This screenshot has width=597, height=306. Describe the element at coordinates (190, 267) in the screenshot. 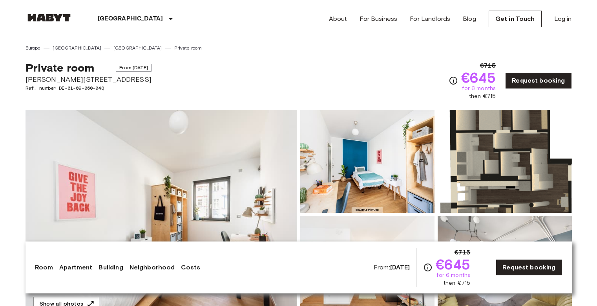

I see `a: Costs` at that location.